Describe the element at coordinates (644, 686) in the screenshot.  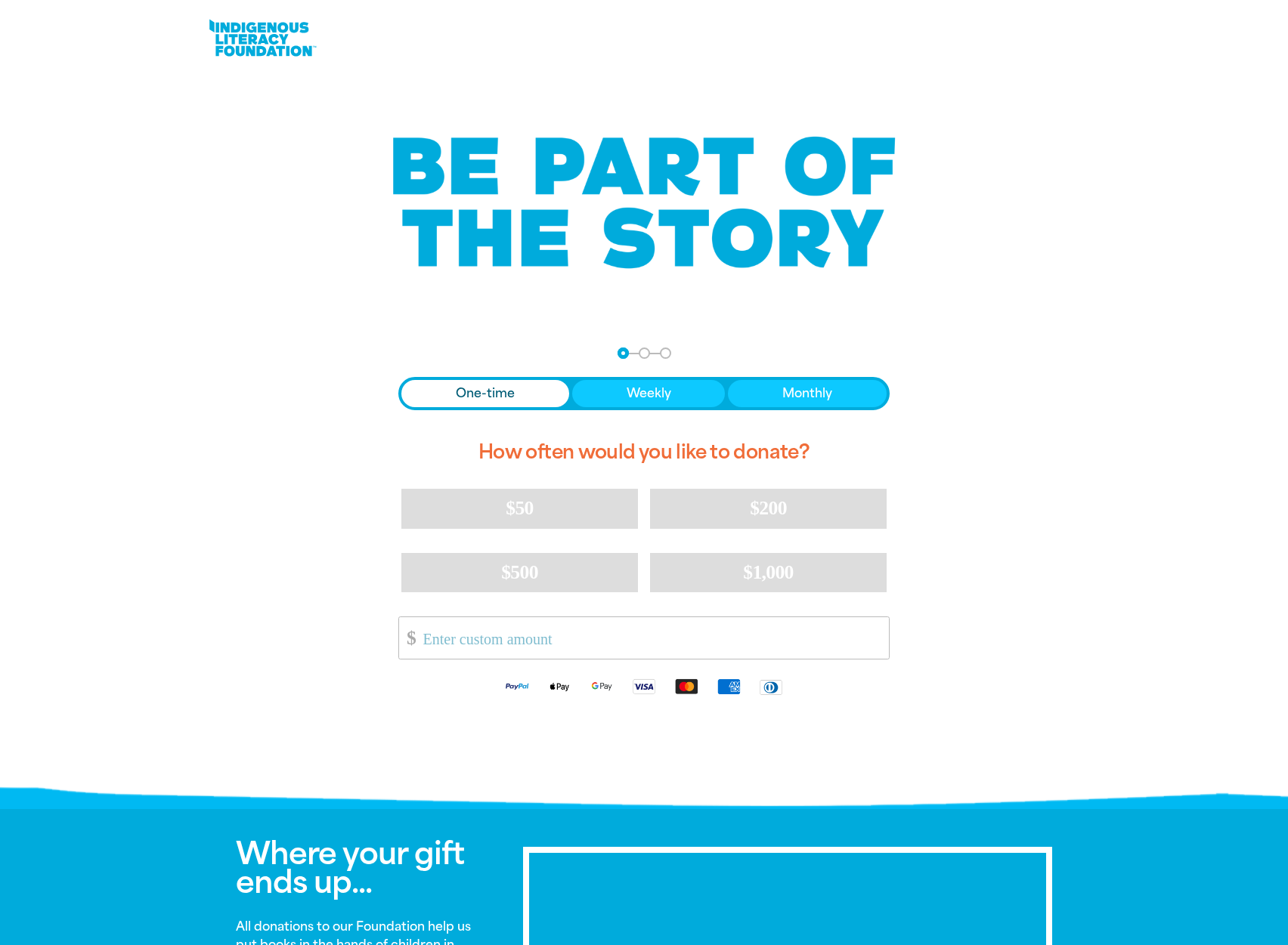
I see `div: Available payment methods` at that location.